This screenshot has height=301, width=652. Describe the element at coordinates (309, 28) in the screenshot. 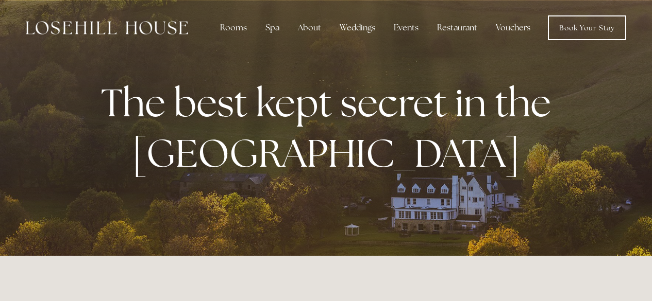

I see `div: About` at that location.